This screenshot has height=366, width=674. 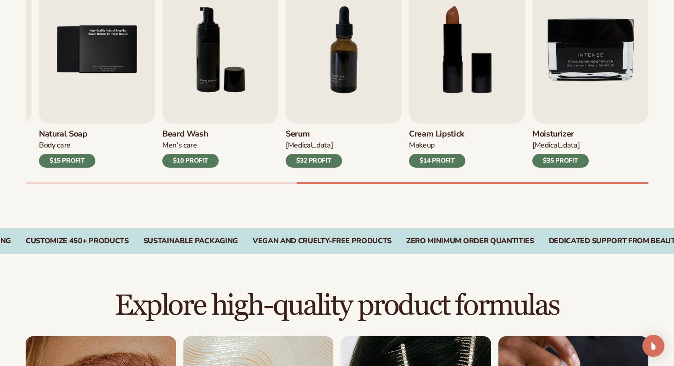 What do you see at coordinates (191, 241) in the screenshot?
I see `div: SUSTAINABLE PACKAGING` at bounding box center [191, 241].